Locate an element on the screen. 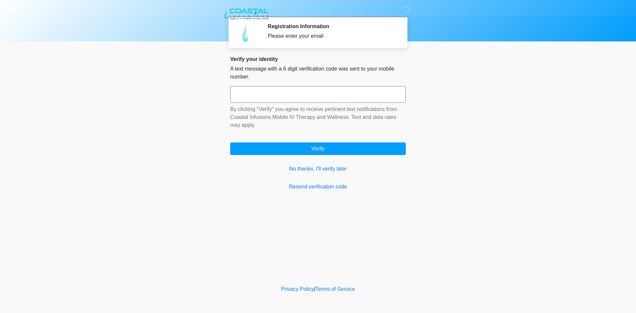  button: Verify is located at coordinates (318, 149).